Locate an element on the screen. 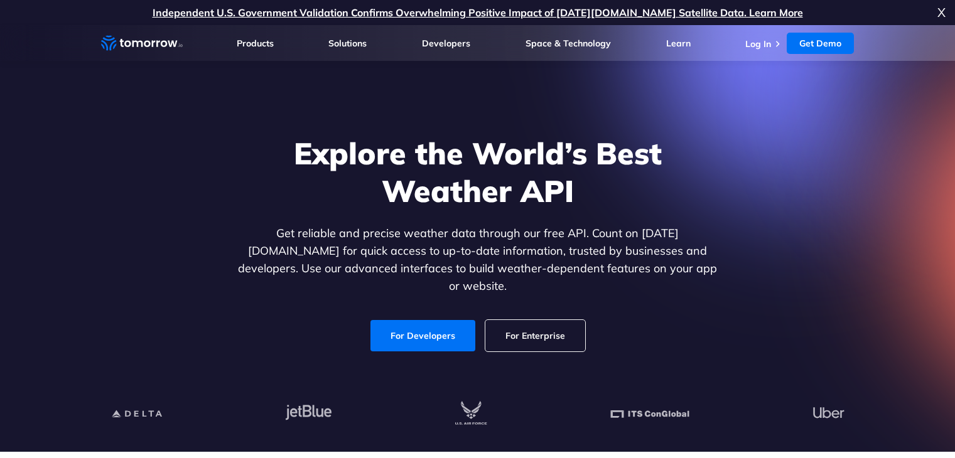 Image resolution: width=955 pixels, height=458 pixels. a: For Developers is located at coordinates (423, 336).